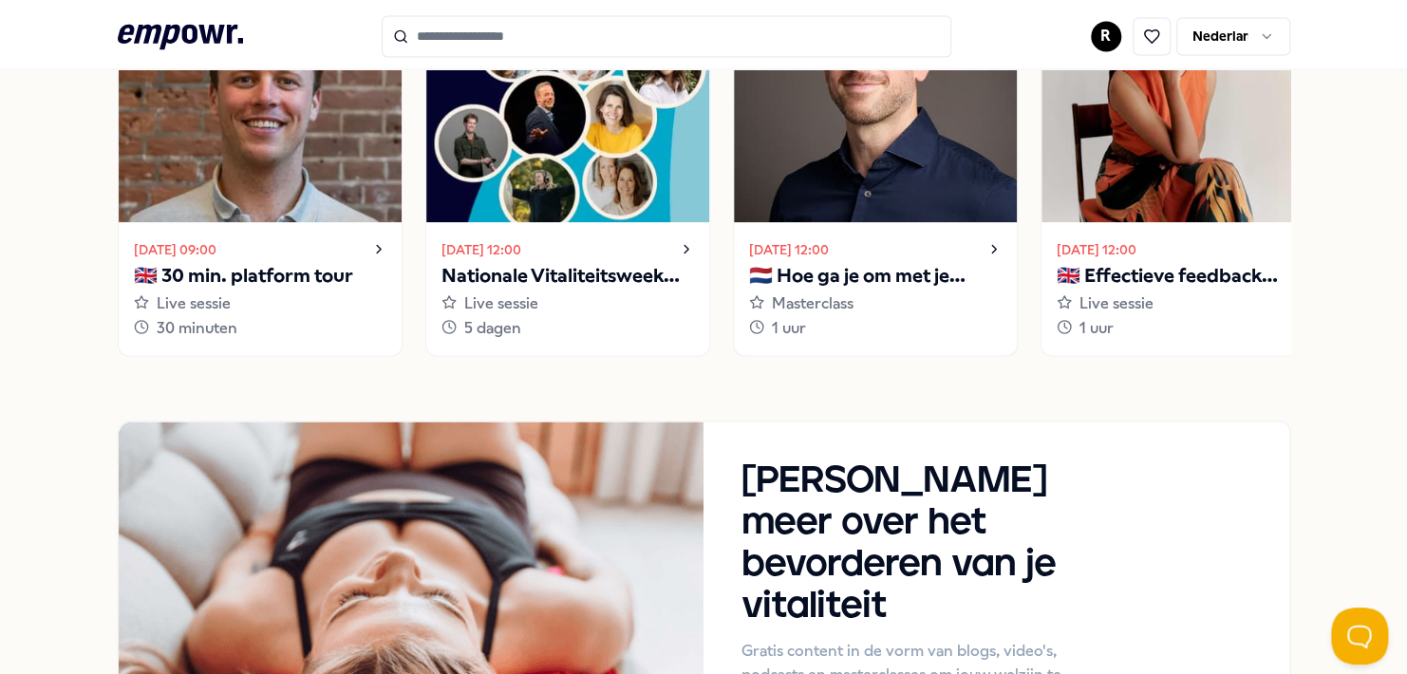  Describe the element at coordinates (667, 36) in the screenshot. I see `input: Zoeken naar producten, categorieën of subcategorieën` at that location.